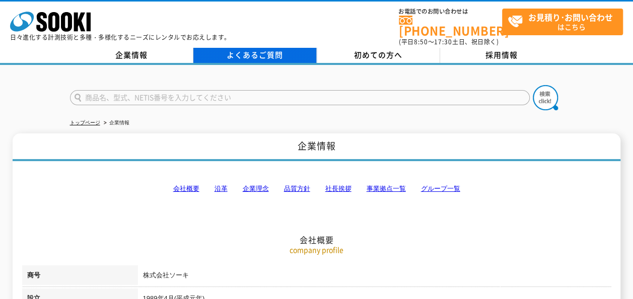  What do you see at coordinates (317, 250) in the screenshot?
I see `p: company profile` at bounding box center [317, 250].